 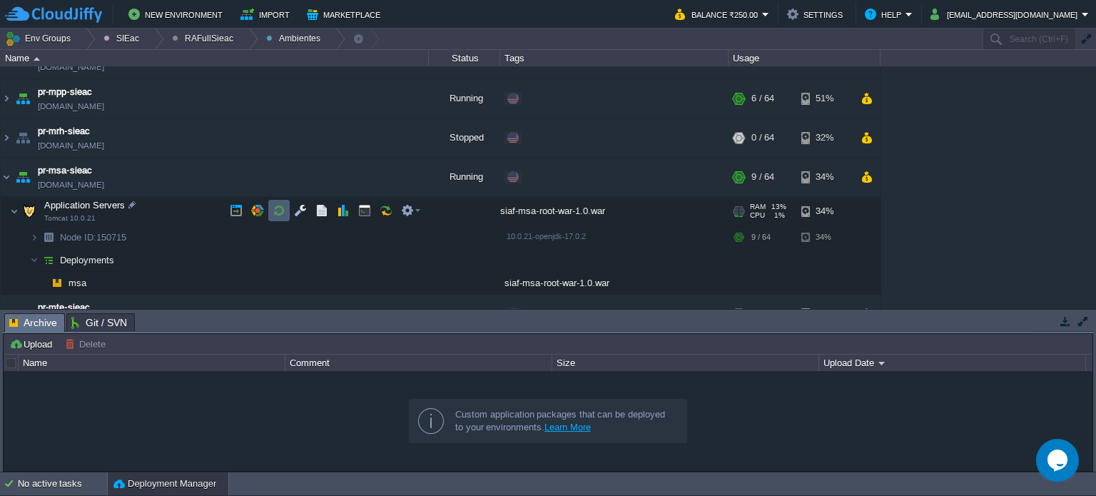 I want to click on span: Application Servers, so click(x=85, y=205).